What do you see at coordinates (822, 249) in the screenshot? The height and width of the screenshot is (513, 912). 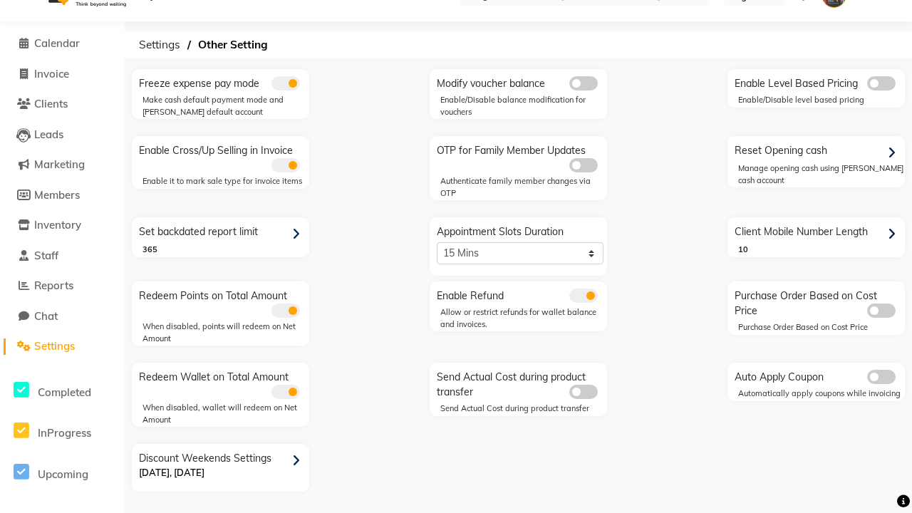 I see `div: 10` at bounding box center [822, 249].